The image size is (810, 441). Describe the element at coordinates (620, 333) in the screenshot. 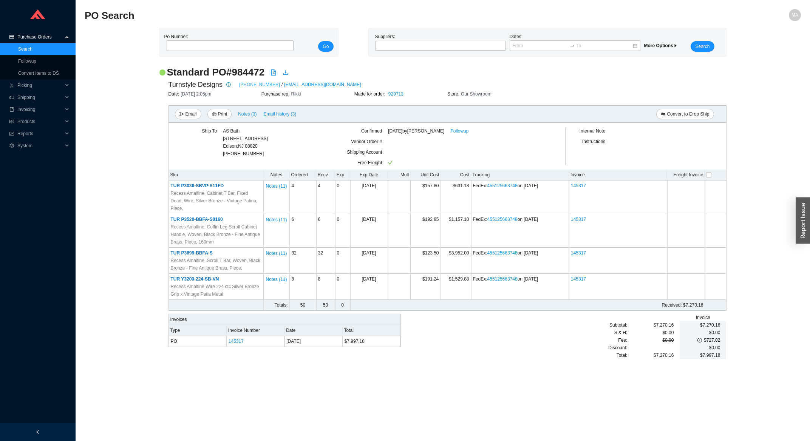

I see `span: S & H:` at that location.